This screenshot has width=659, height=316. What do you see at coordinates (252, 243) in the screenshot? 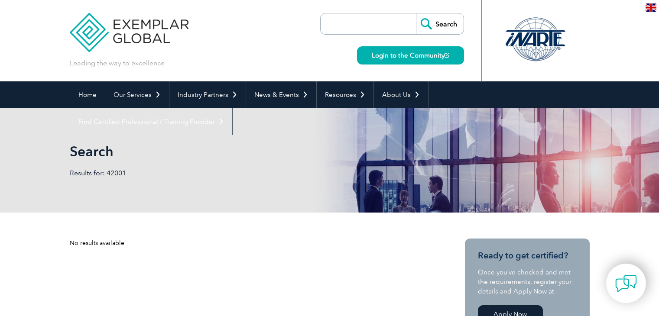
I see `div: No results available` at bounding box center [252, 243].